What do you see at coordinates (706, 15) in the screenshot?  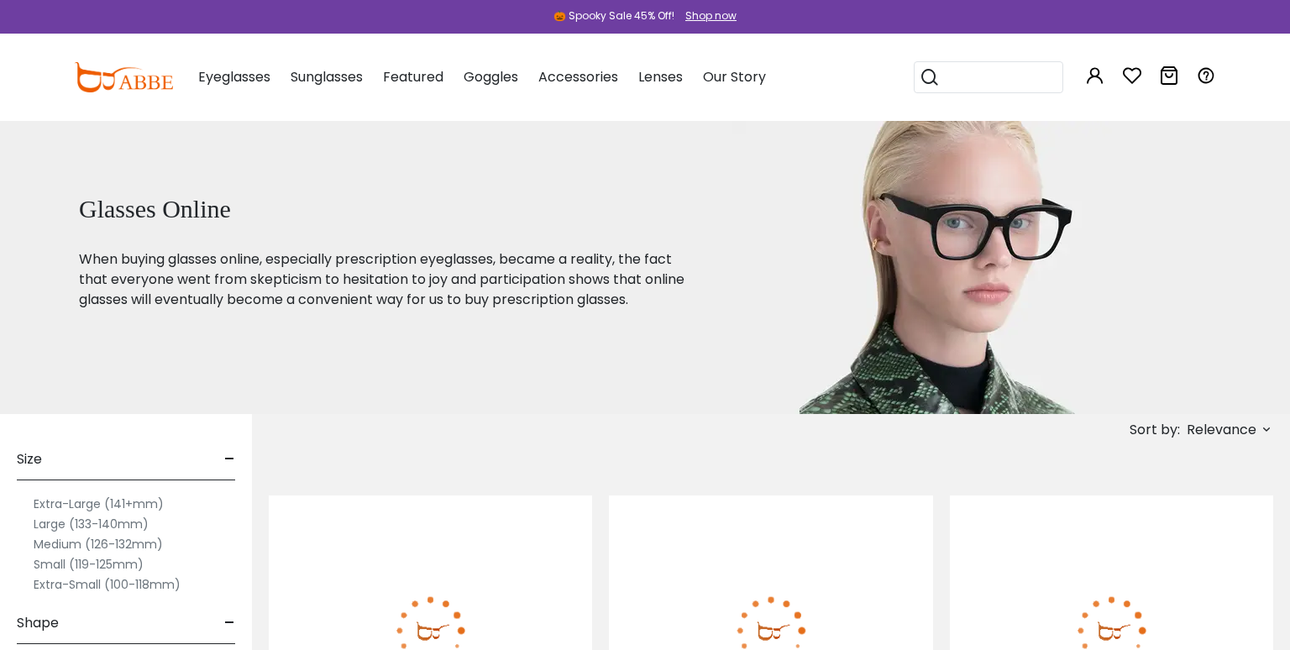 I see `a: Shop now` at bounding box center [706, 15].